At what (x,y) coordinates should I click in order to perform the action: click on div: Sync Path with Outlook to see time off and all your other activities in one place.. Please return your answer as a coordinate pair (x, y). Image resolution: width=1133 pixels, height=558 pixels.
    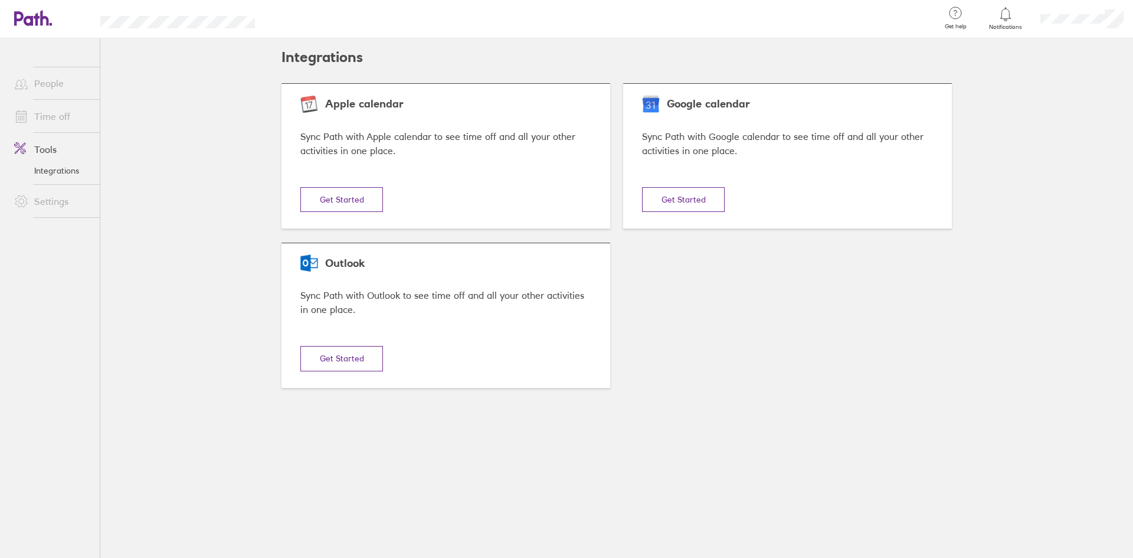
    Looking at the image, I should click on (446, 303).